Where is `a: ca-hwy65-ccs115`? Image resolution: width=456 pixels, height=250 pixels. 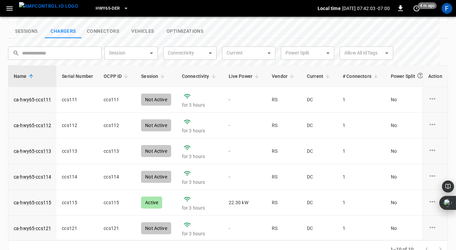
a: ca-hwy65-ccs115 is located at coordinates (32, 203).